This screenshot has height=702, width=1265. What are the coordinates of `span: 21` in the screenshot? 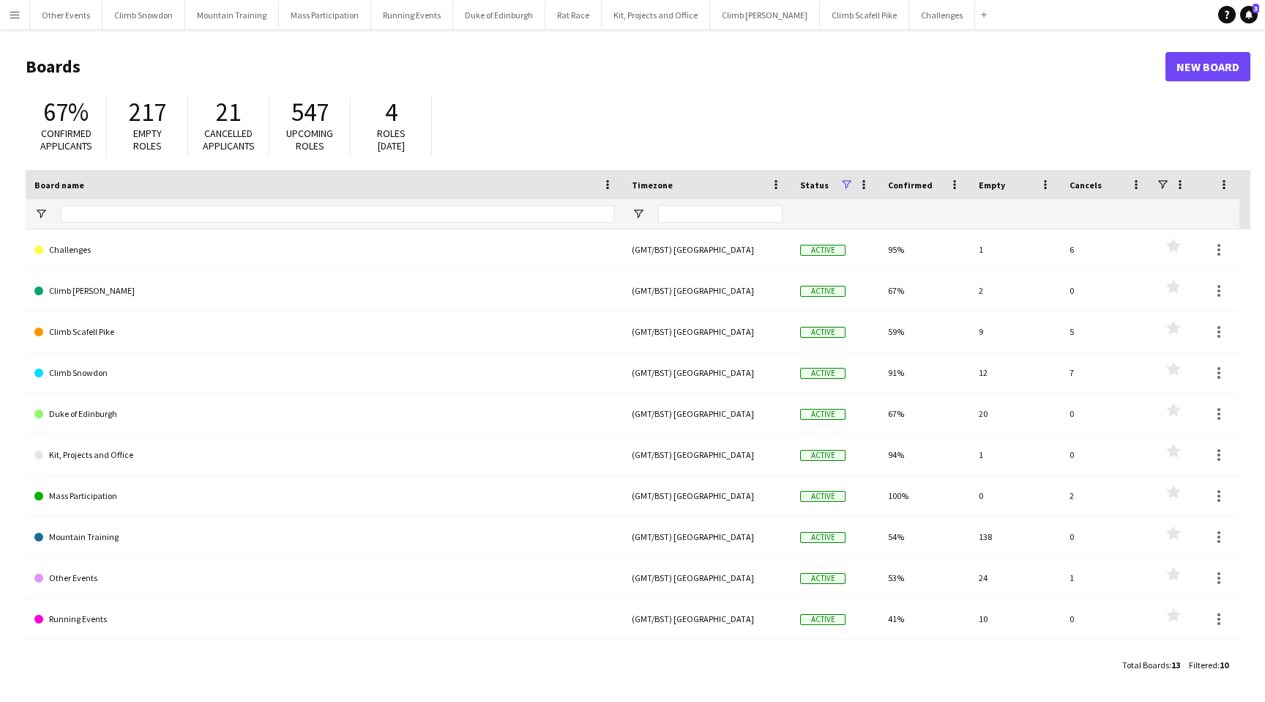 It's located at (228, 112).